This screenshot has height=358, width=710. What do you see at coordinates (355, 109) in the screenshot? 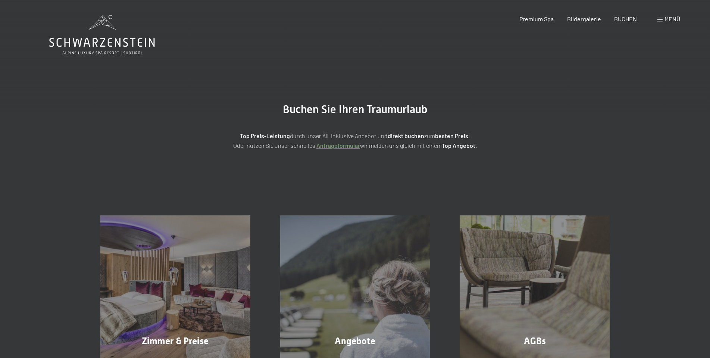
I see `span: Buchen Sie Ihren Traumurlaub` at bounding box center [355, 109].